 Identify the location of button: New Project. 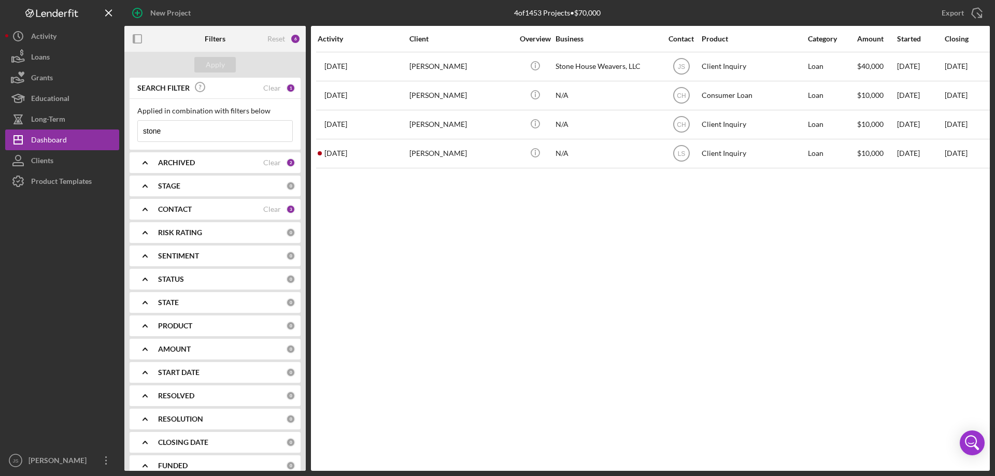
(163, 13).